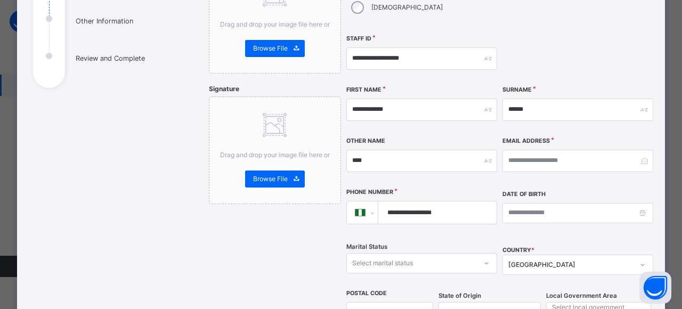 The image size is (682, 309). I want to click on label: First Name, so click(364, 90).